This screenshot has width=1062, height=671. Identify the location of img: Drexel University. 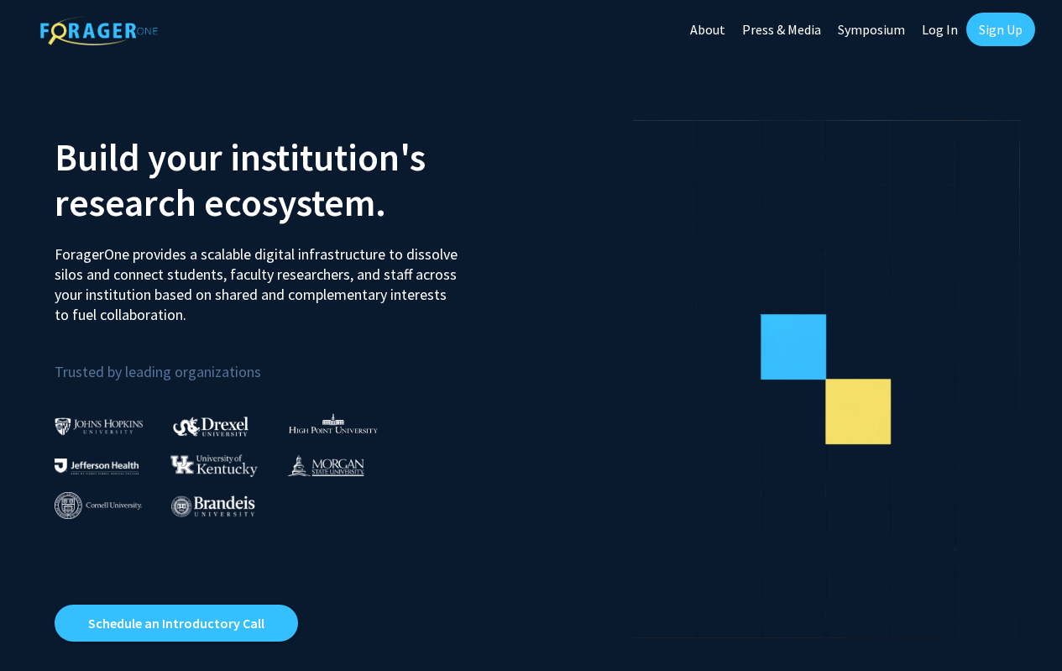
(211, 426).